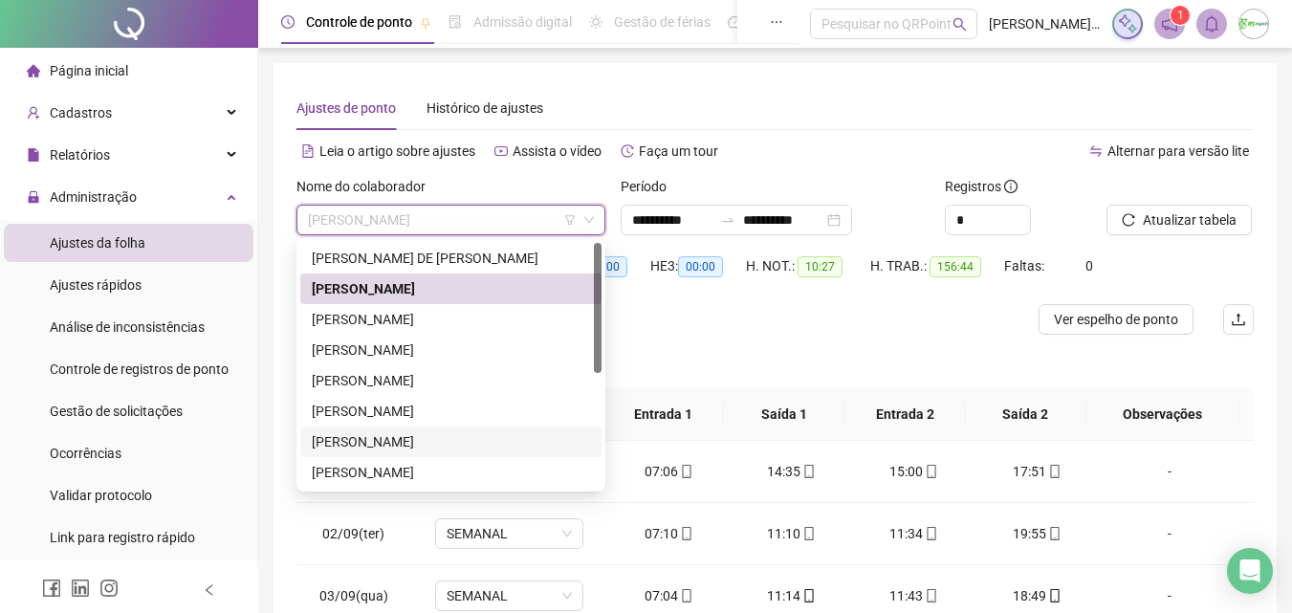 The width and height of the screenshot is (1292, 613). What do you see at coordinates (1037, 596) in the screenshot?
I see `div: 18:49` at bounding box center [1037, 596].